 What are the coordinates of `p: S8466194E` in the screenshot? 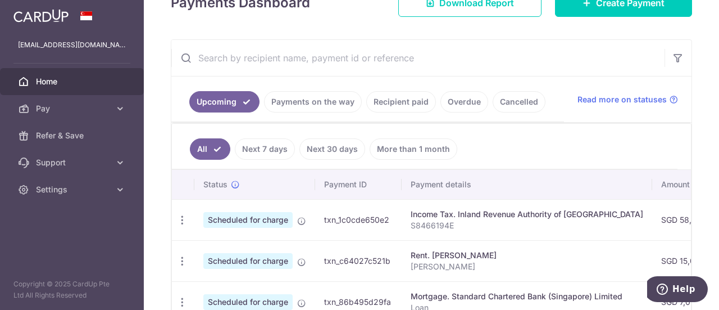 It's located at (527, 225).